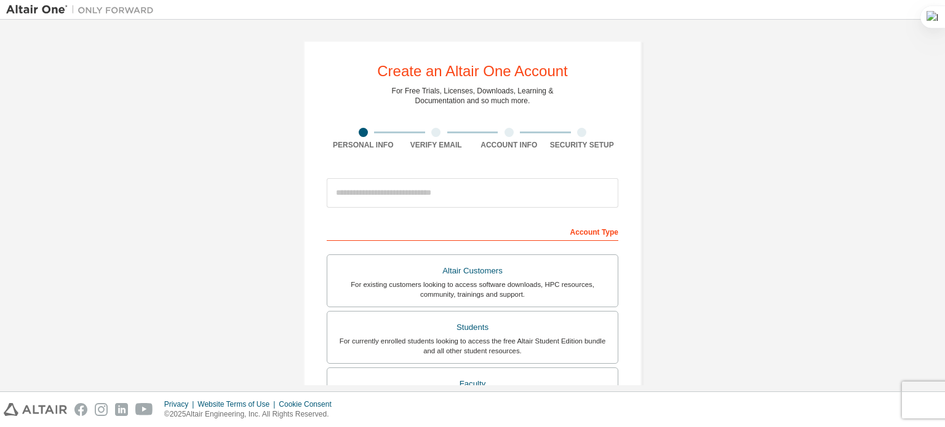 Image resolution: width=945 pixels, height=427 pixels. What do you see at coordinates (472, 346) in the screenshot?
I see `div: For currently enrolled students looking to access the free Altair Student Edition bundle and all ...` at bounding box center [472, 346].